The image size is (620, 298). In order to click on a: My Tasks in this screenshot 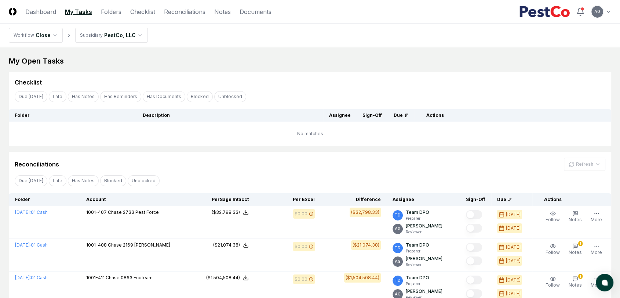, I will do `click(79, 12)`.